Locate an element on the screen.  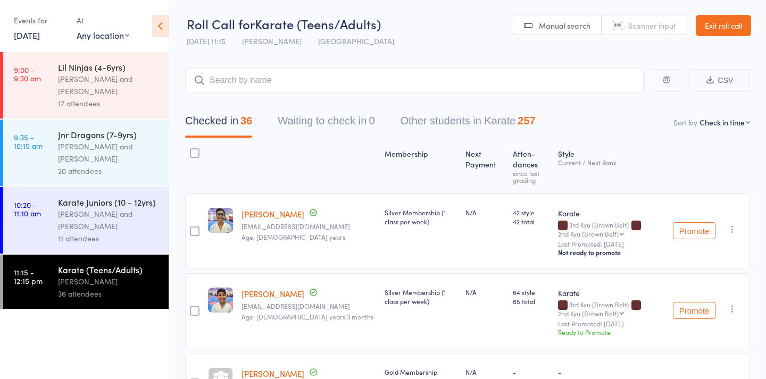
div: 0 is located at coordinates (371, 121).